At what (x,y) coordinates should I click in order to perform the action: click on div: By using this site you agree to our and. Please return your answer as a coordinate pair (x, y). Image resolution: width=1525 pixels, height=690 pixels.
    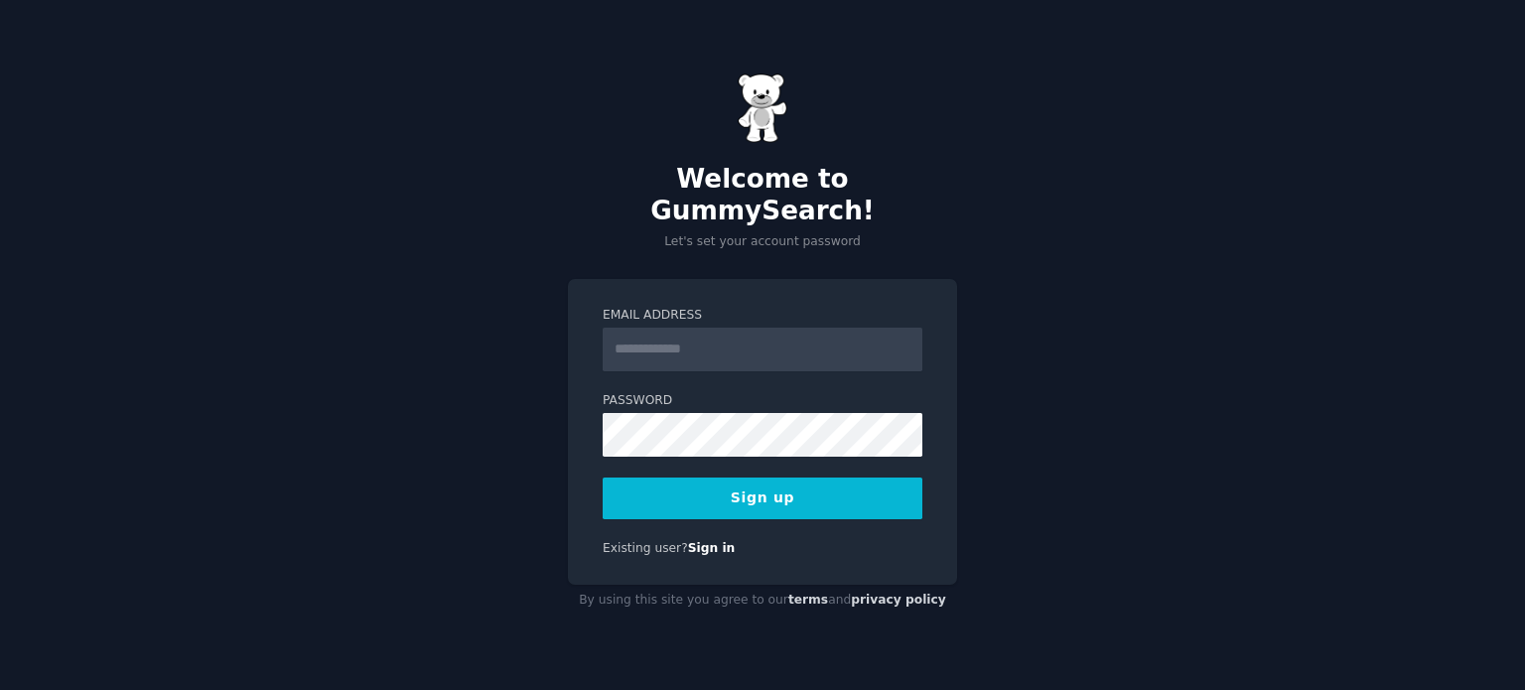
    Looking at the image, I should click on (763, 601).